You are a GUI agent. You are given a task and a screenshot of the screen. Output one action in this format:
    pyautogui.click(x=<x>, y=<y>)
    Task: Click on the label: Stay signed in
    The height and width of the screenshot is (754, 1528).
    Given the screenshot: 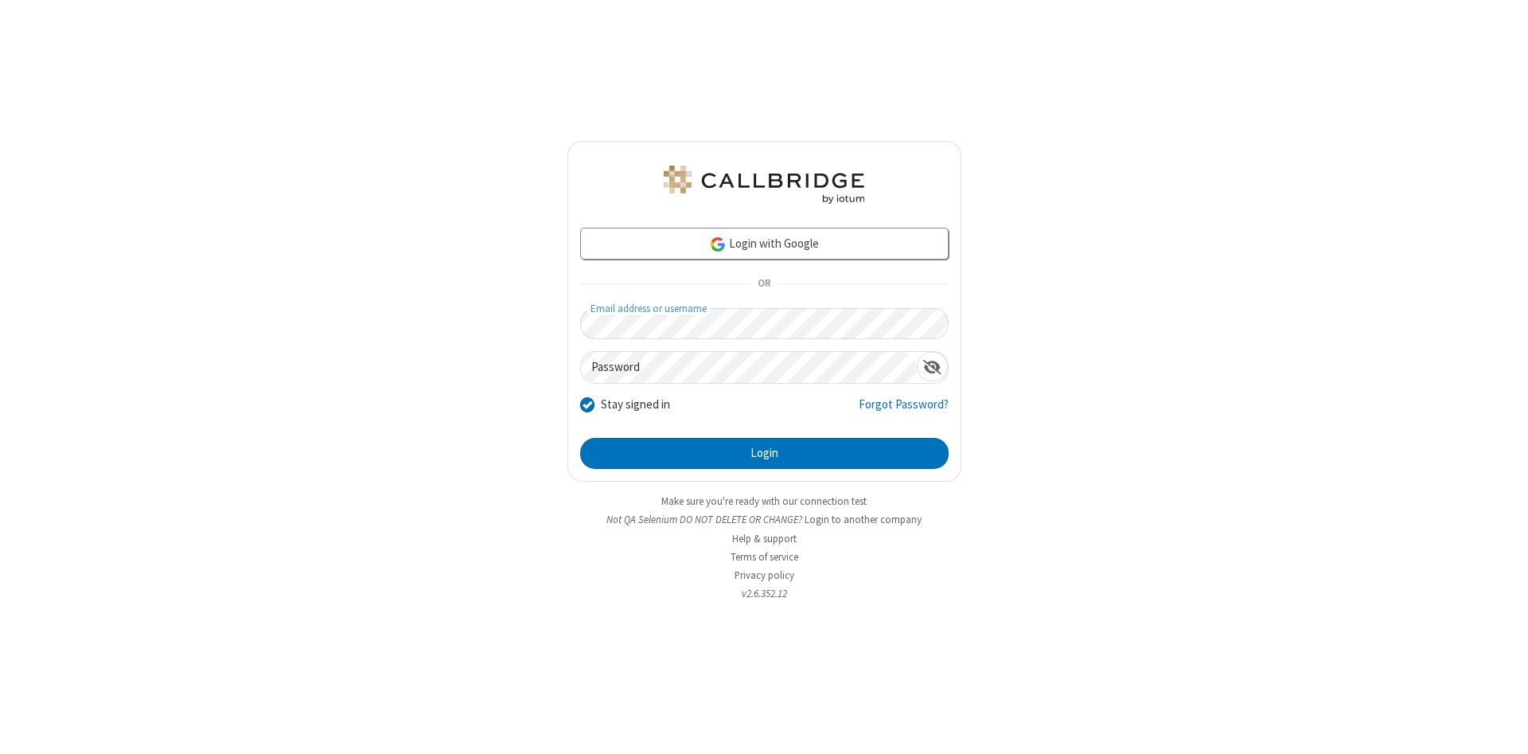 What is the action you would take?
    pyautogui.click(x=635, y=404)
    